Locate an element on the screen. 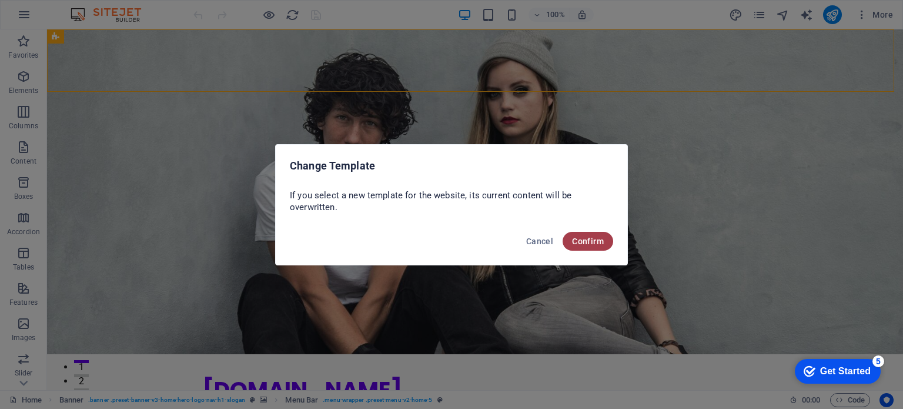 The width and height of the screenshot is (903, 409). button: 1 is located at coordinates (34, 332).